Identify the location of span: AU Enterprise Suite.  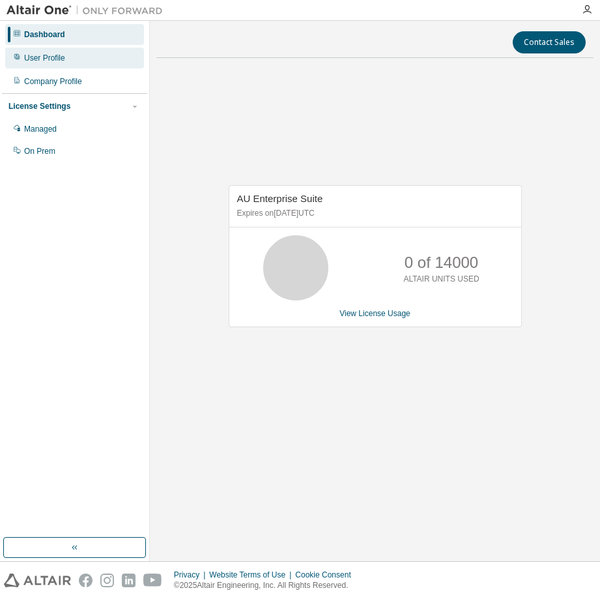
(280, 198).